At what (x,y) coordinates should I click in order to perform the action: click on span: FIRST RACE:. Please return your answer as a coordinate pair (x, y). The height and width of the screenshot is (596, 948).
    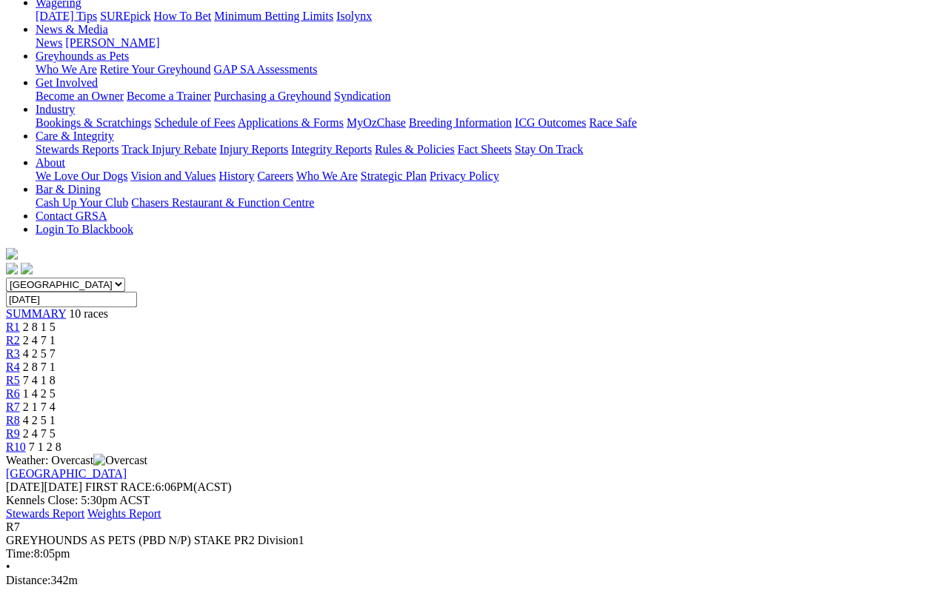
    Looking at the image, I should click on (120, 487).